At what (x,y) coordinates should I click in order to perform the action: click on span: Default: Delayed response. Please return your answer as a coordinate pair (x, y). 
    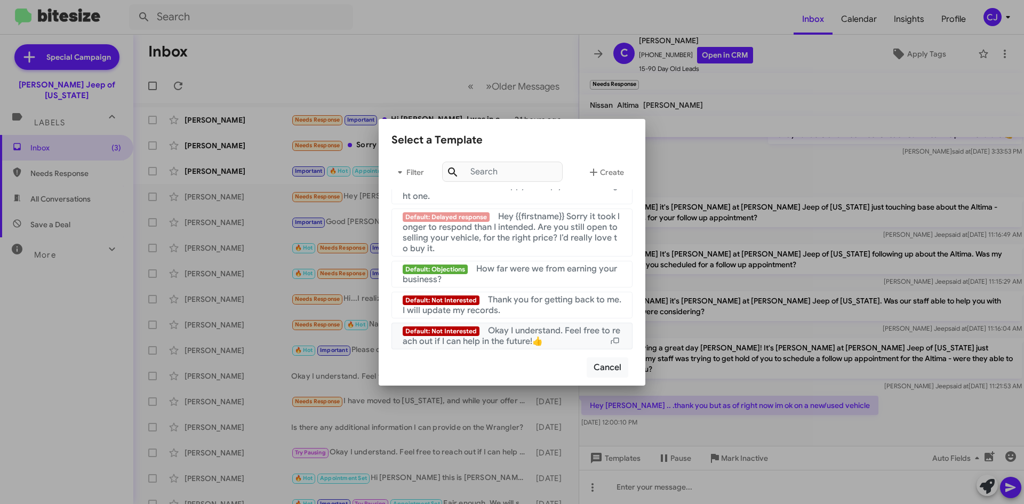
    Looking at the image, I should click on (446, 217).